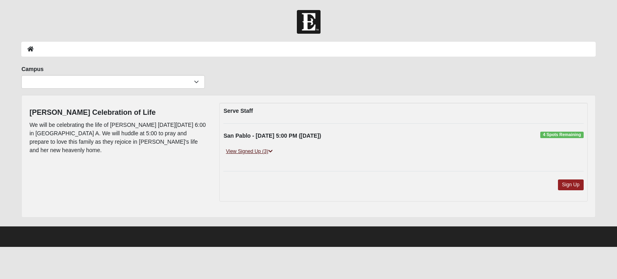  I want to click on a: Sign Up, so click(571, 185).